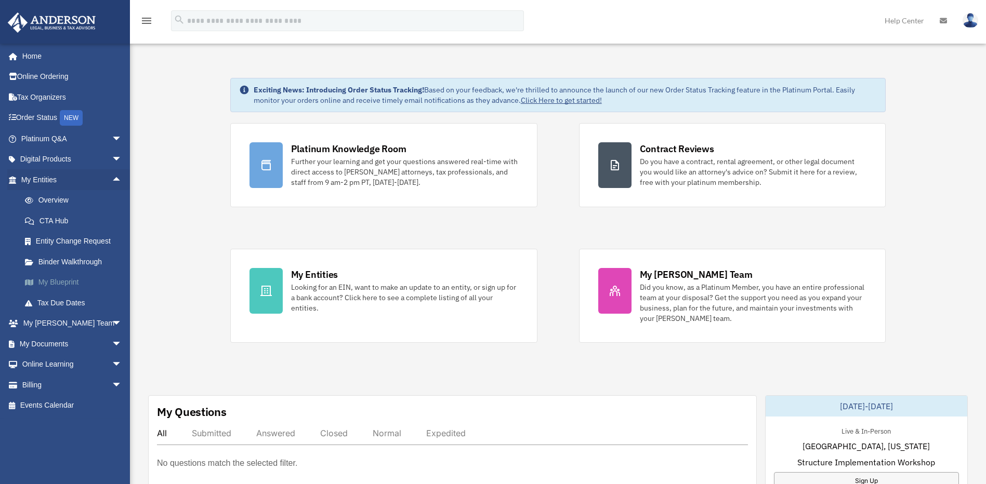 This screenshot has height=484, width=986. I want to click on div: Did you know, as a Platinum Member, you have an entire professional team at your disposal? Get th..., so click(753, 303).